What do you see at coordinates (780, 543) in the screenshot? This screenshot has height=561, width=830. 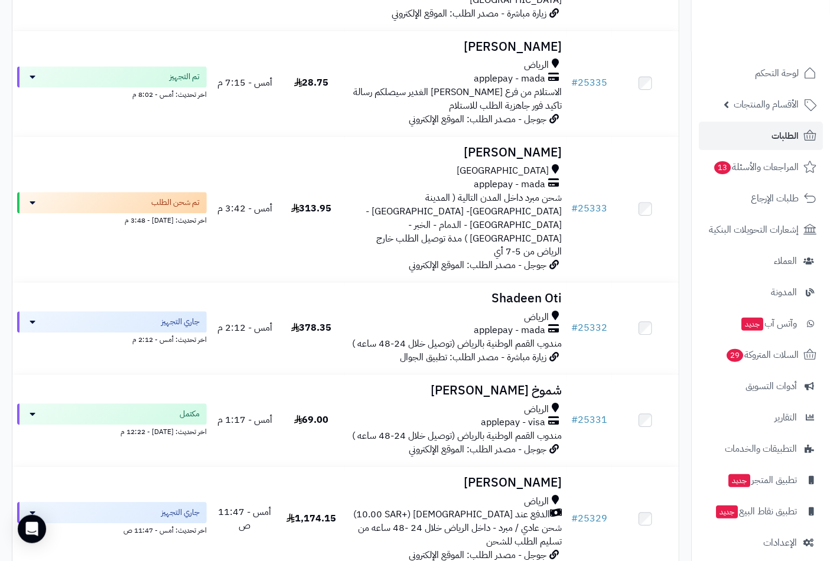 I see `span: الإعدادات` at bounding box center [780, 543].